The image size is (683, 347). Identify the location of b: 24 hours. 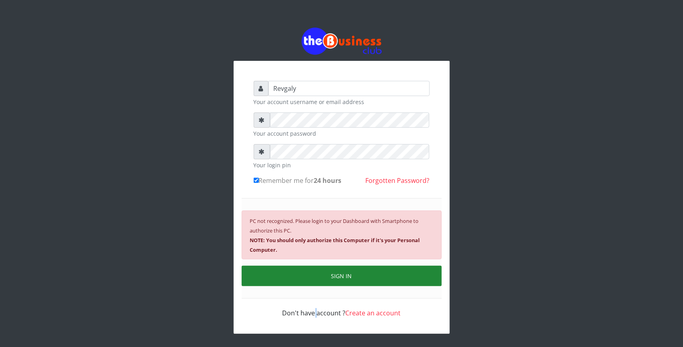
(328, 181).